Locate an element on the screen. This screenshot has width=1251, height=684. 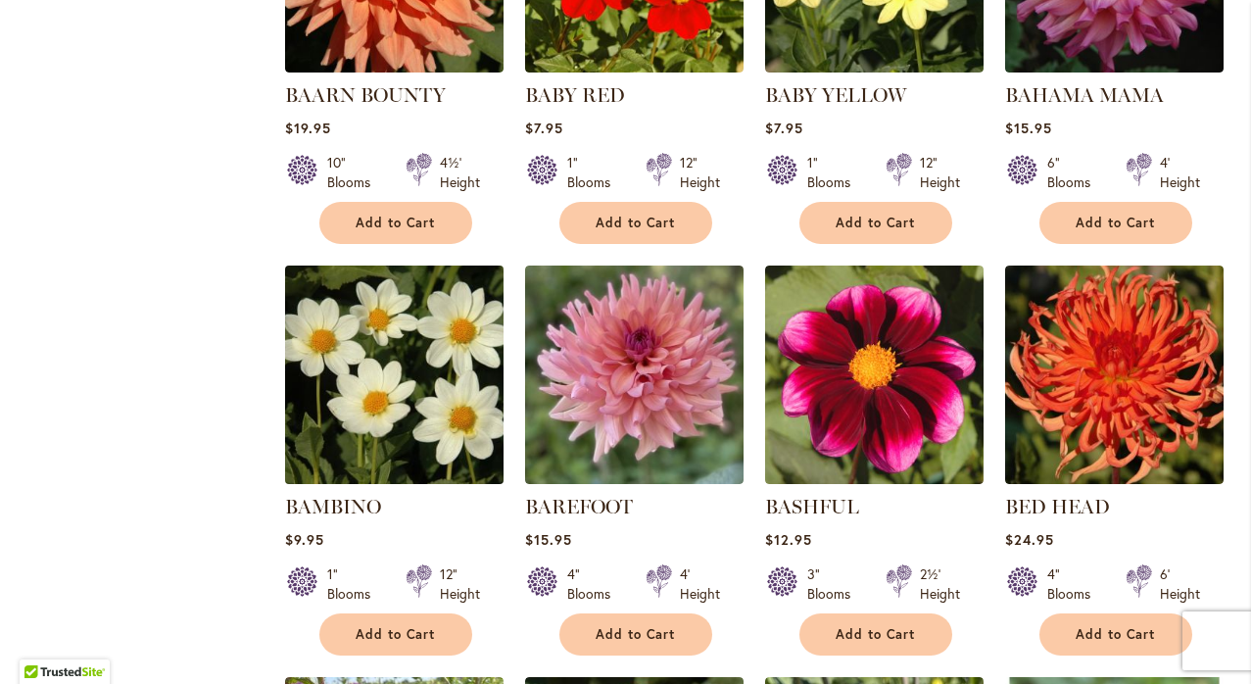
span: $12.95 is located at coordinates (788, 539).